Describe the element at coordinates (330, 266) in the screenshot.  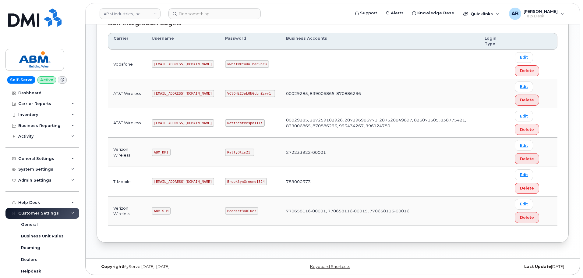
I see `a: Keyboard Shortcuts` at that location.